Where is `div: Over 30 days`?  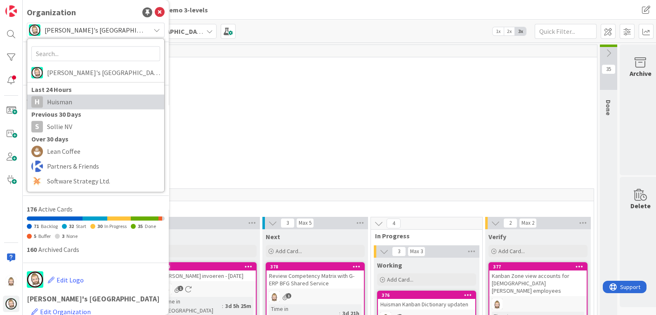
div: Over 30 days is located at coordinates (96, 139).